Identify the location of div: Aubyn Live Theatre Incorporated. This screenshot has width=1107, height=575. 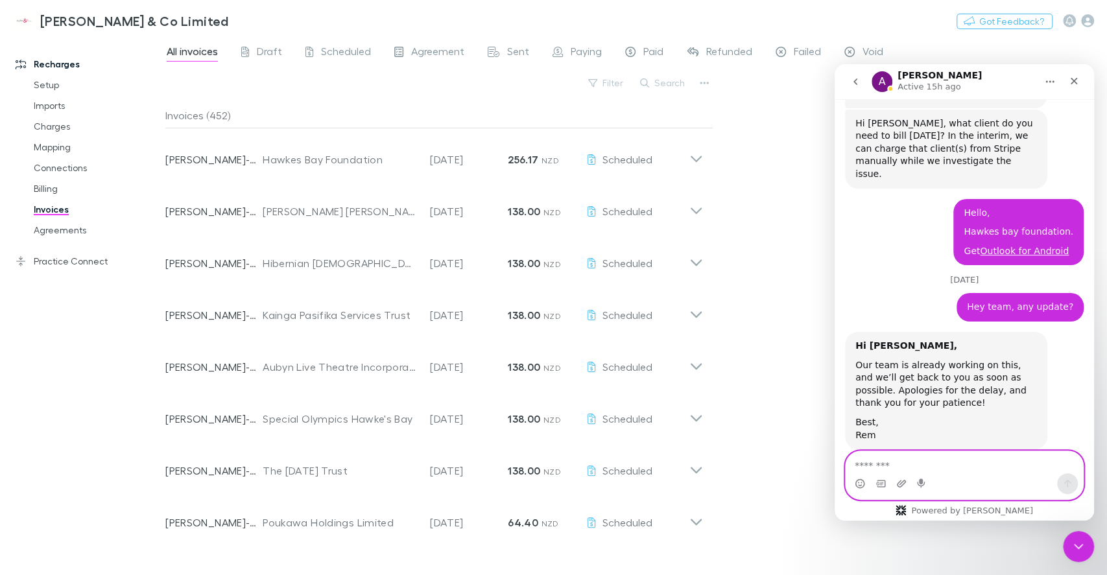
(340, 367).